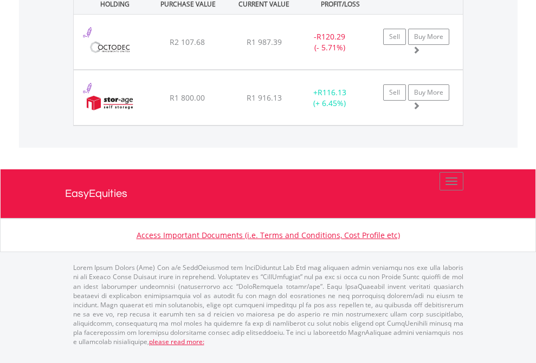 This screenshot has width=536, height=363. Describe the element at coordinates (268, 194) in the screenshot. I see `a: EasyEquities` at that location.